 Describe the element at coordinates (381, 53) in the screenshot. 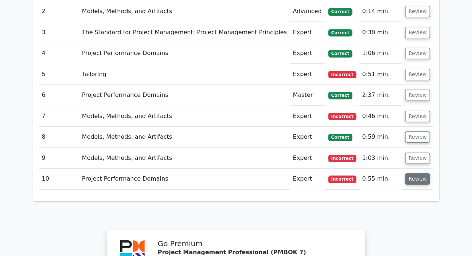

I see `td: 1:06 min.` at that location.